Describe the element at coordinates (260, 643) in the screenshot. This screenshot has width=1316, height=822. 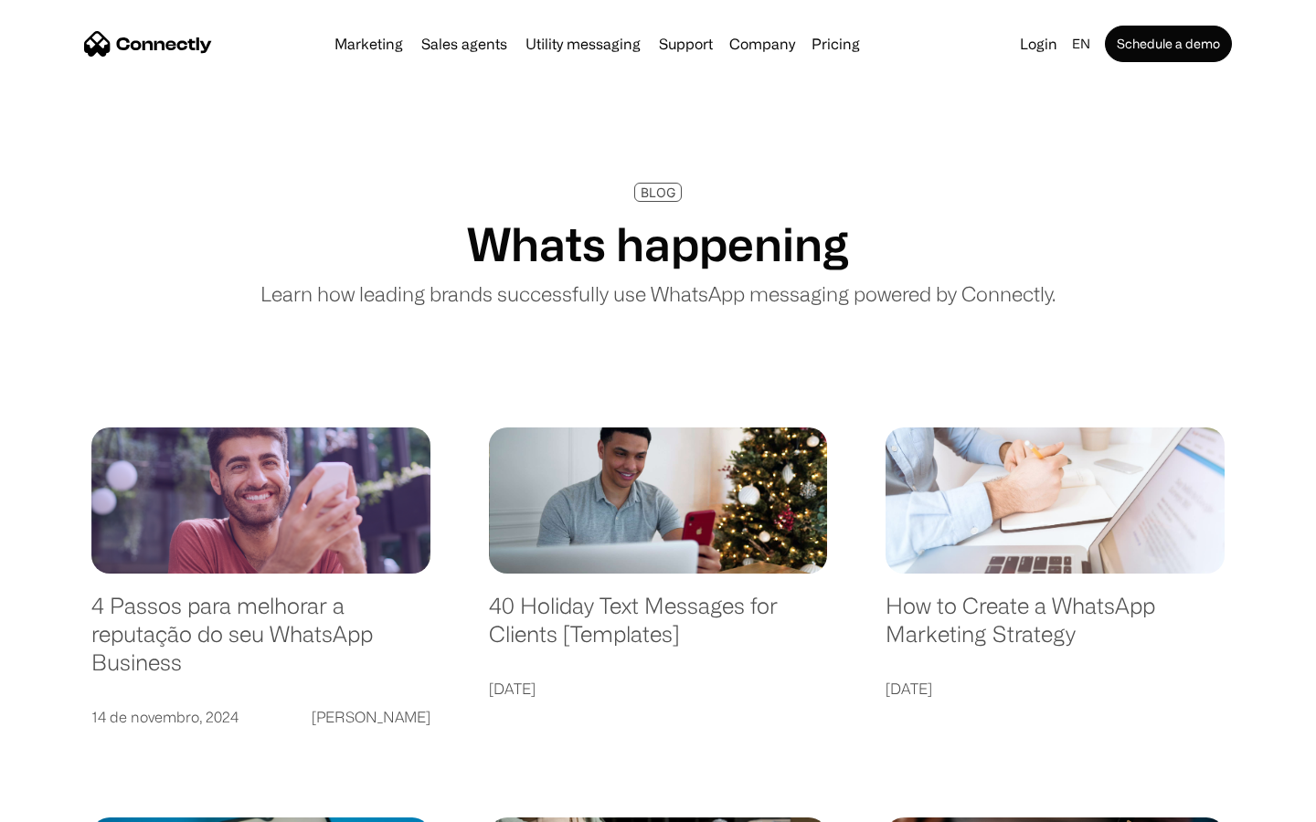
I see `a: 4 Passos para melhorar a reputação do seu WhatsApp Business` at that location.